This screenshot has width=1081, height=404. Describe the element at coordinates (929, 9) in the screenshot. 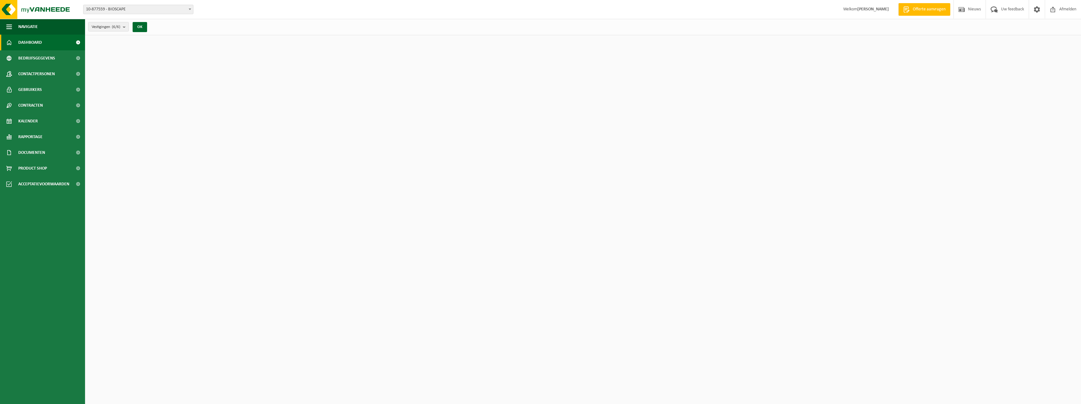

I see `span: Offerte aanvragen` at that location.